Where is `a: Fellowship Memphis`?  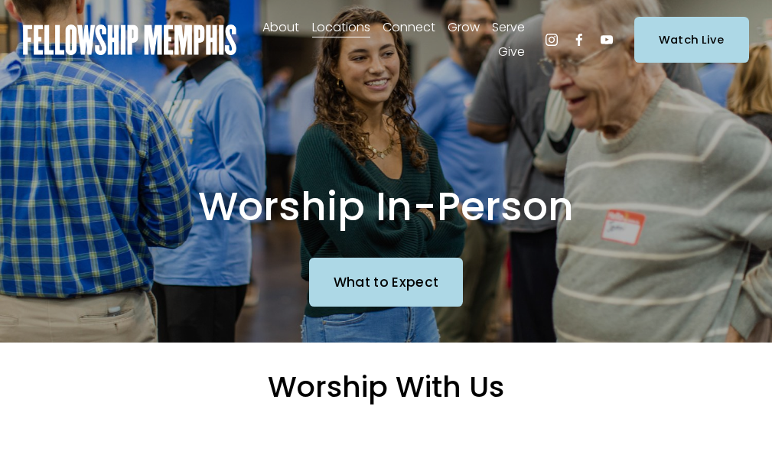
a: Fellowship Memphis is located at coordinates (129, 40).